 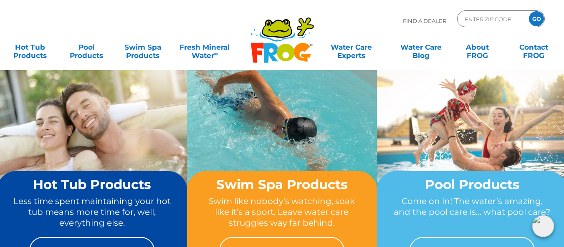 What do you see at coordinates (92, 212) in the screenshot?
I see `p: Less time spent maintaining your hot tub means more time for, well, everything else.` at bounding box center [92, 212].